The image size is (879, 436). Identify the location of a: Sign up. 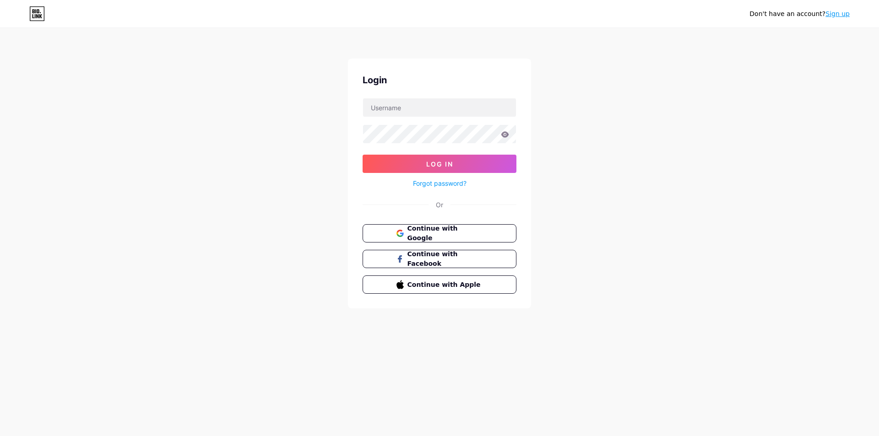
(838, 14).